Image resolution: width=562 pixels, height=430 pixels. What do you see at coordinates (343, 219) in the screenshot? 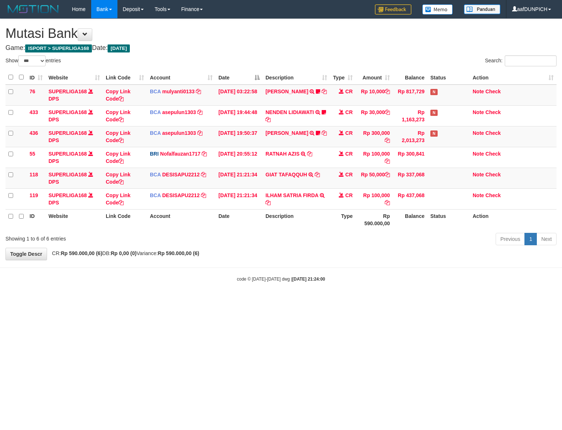
I see `th: Type` at bounding box center [343, 219].